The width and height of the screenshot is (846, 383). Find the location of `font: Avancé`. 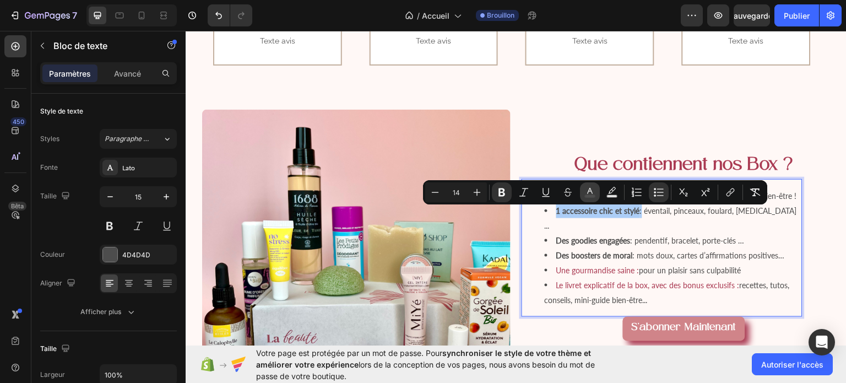

font: Avancé is located at coordinates (127, 73).